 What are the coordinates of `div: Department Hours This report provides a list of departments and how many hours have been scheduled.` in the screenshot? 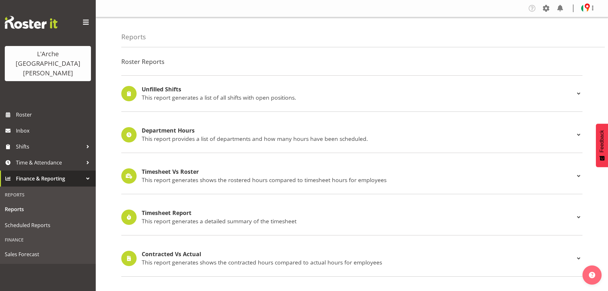 It's located at (352, 135).